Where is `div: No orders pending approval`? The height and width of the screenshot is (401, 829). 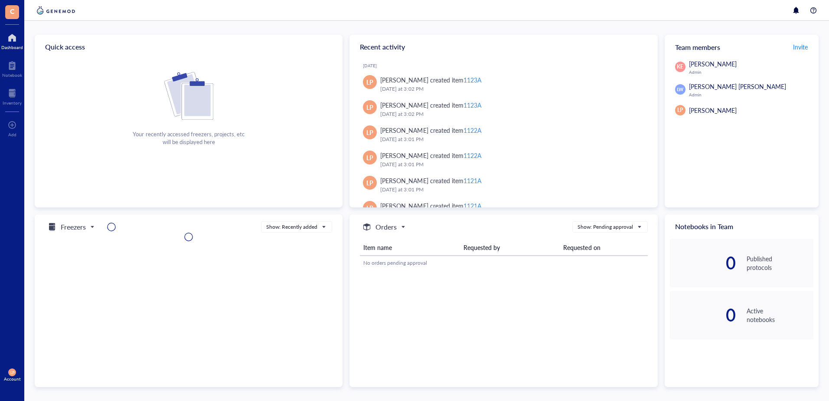
div: No orders pending approval is located at coordinates (504, 263).